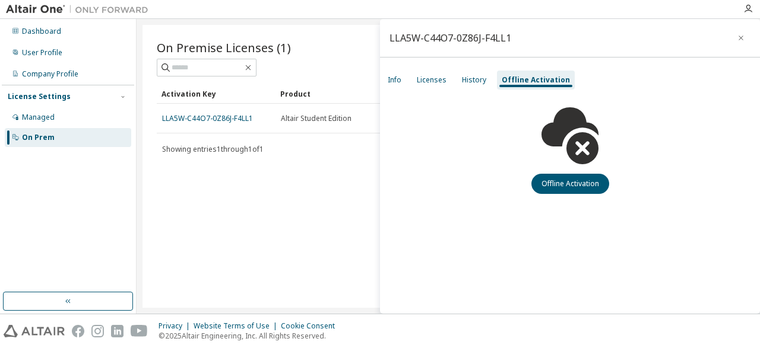  I want to click on div: Website Terms of Use, so click(237, 326).